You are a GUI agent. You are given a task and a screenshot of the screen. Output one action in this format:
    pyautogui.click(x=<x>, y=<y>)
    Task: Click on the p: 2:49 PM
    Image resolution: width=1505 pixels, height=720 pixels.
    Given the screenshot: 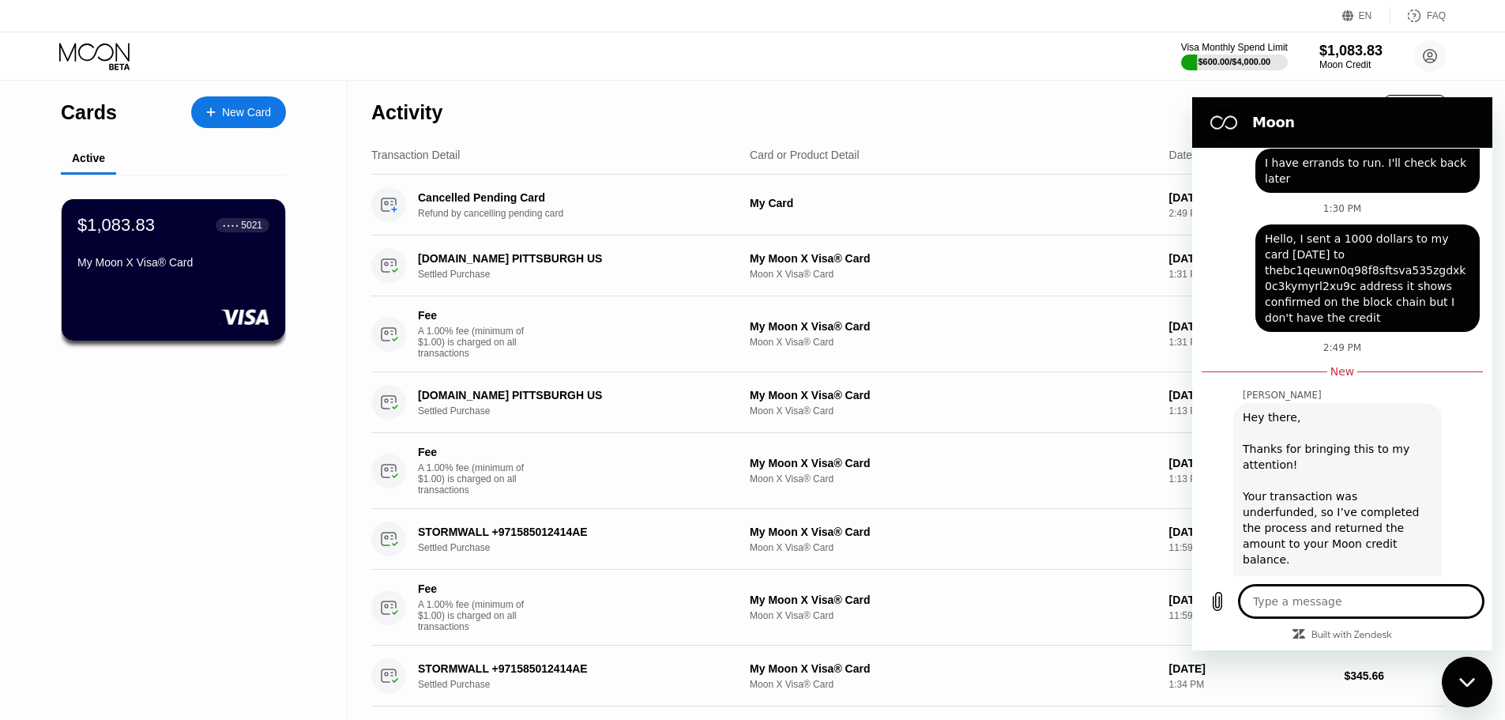 What is the action you would take?
    pyautogui.click(x=150, y=250)
    